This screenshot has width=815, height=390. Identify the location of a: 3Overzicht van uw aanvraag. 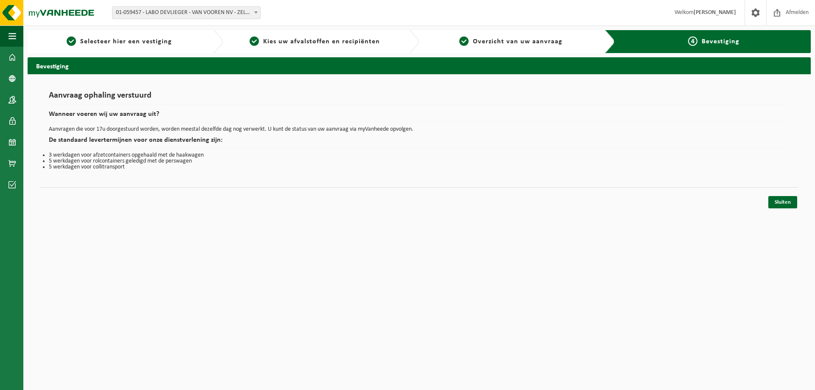
(510, 42).